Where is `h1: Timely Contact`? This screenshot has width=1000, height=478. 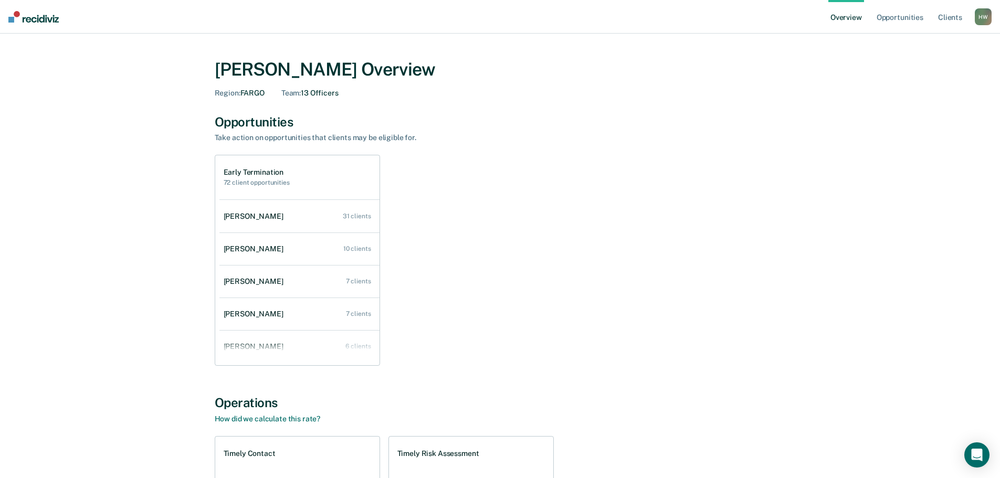 h1: Timely Contact is located at coordinates (249, 454).